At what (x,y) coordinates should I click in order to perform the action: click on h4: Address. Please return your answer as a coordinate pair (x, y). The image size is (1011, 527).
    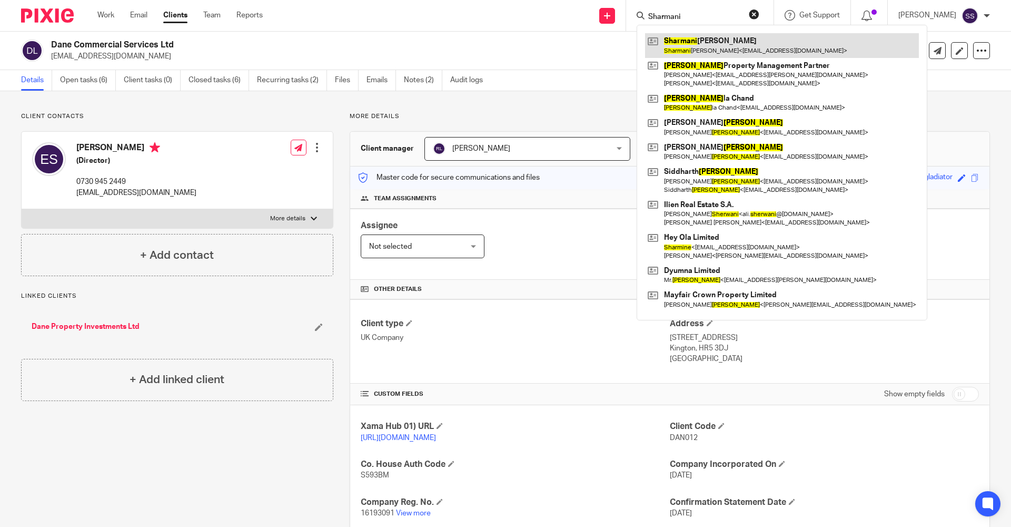
    Looking at the image, I should click on (824, 323).